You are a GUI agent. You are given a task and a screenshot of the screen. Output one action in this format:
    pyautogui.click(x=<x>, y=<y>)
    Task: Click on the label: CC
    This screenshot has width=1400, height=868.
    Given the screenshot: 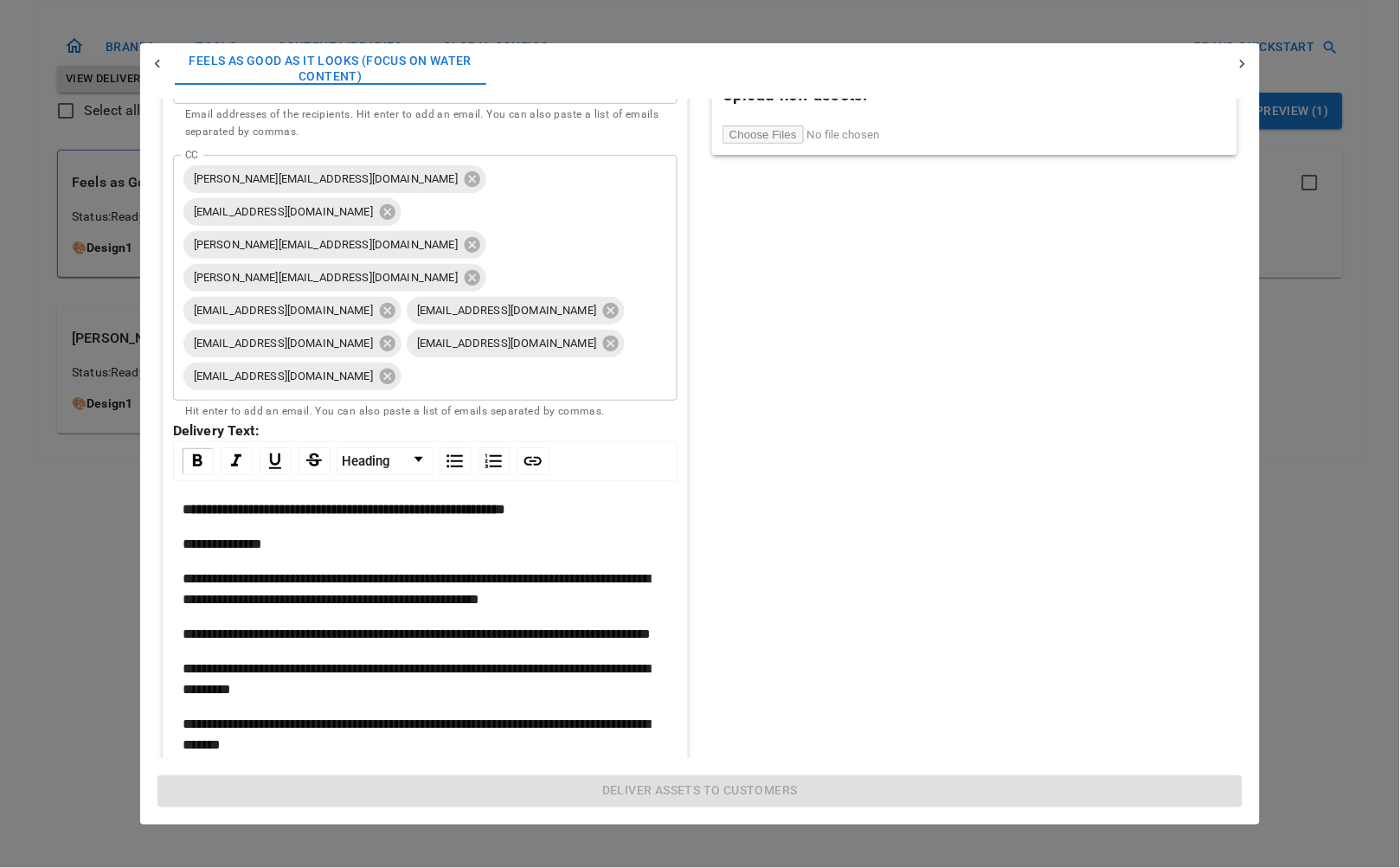 What is the action you would take?
    pyautogui.click(x=191, y=154)
    